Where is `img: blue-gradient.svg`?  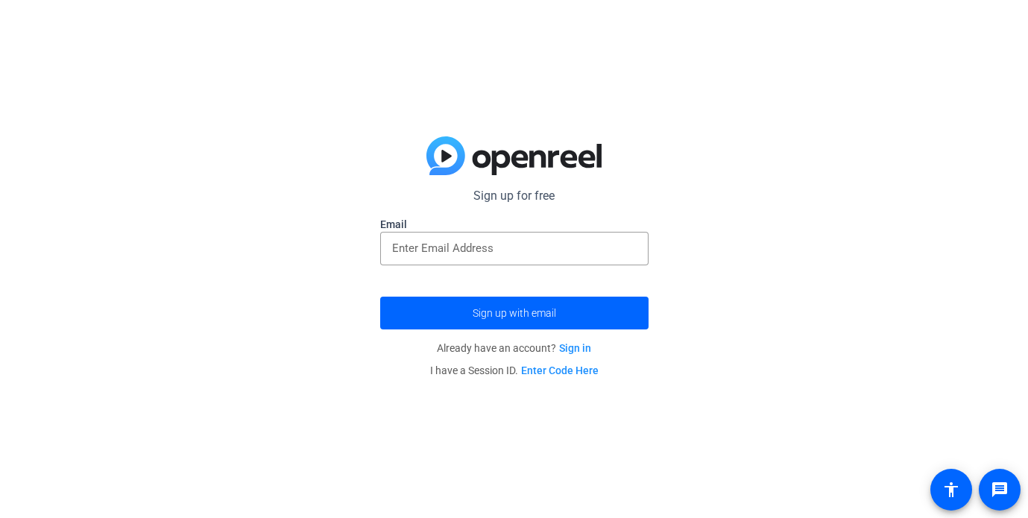
img: blue-gradient.svg is located at coordinates (514, 156).